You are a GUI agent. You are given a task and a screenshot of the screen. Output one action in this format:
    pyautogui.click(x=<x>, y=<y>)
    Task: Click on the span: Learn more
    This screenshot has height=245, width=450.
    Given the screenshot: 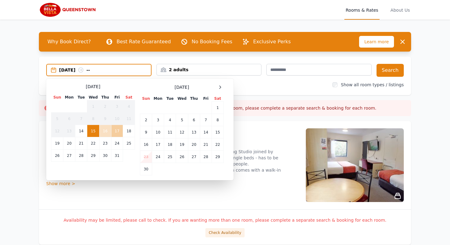 What is the action you would take?
    pyautogui.click(x=377, y=42)
    